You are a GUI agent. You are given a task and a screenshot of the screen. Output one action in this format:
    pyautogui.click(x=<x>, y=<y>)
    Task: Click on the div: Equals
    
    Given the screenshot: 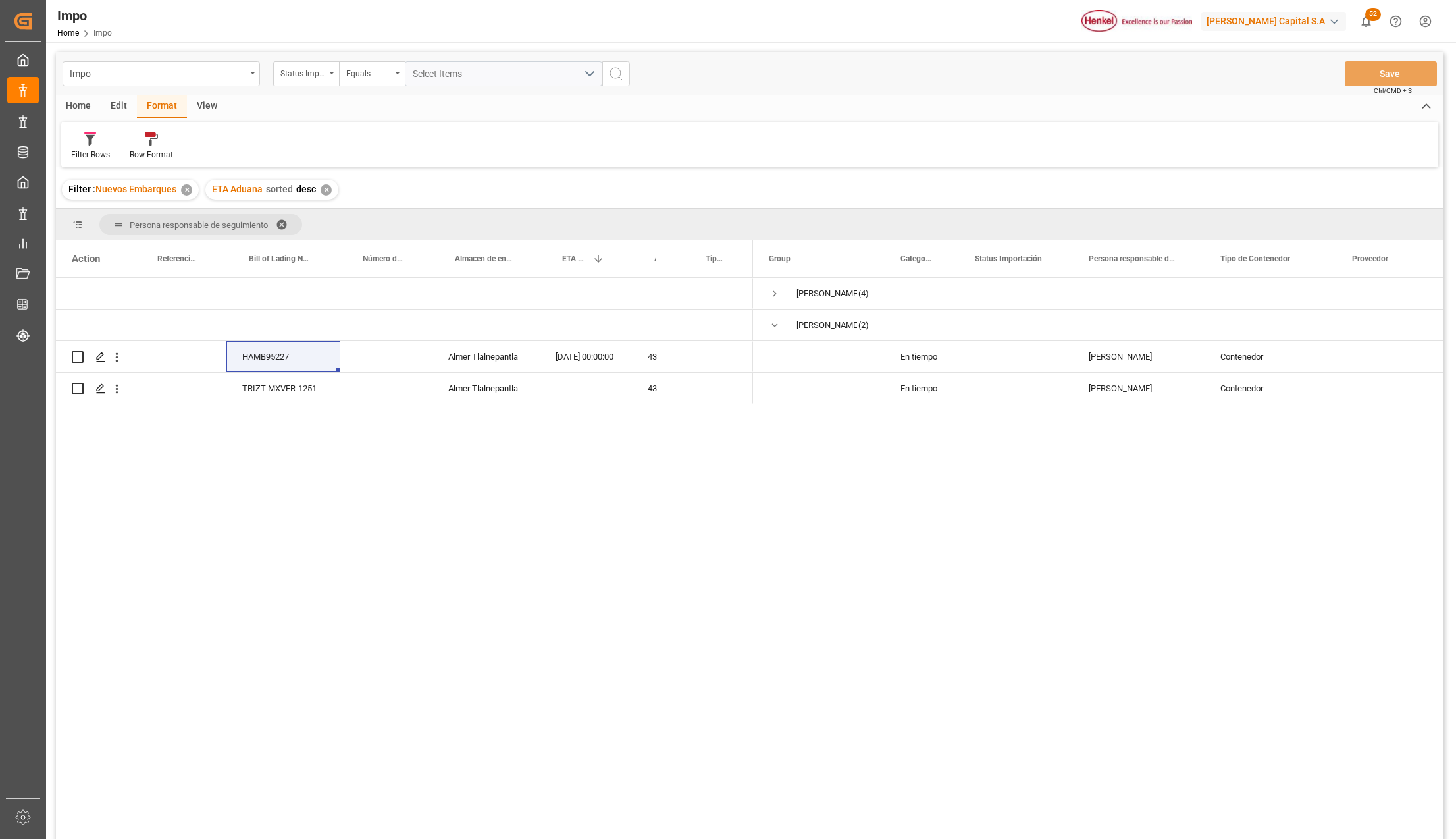 What is the action you would take?
    pyautogui.click(x=369, y=72)
    